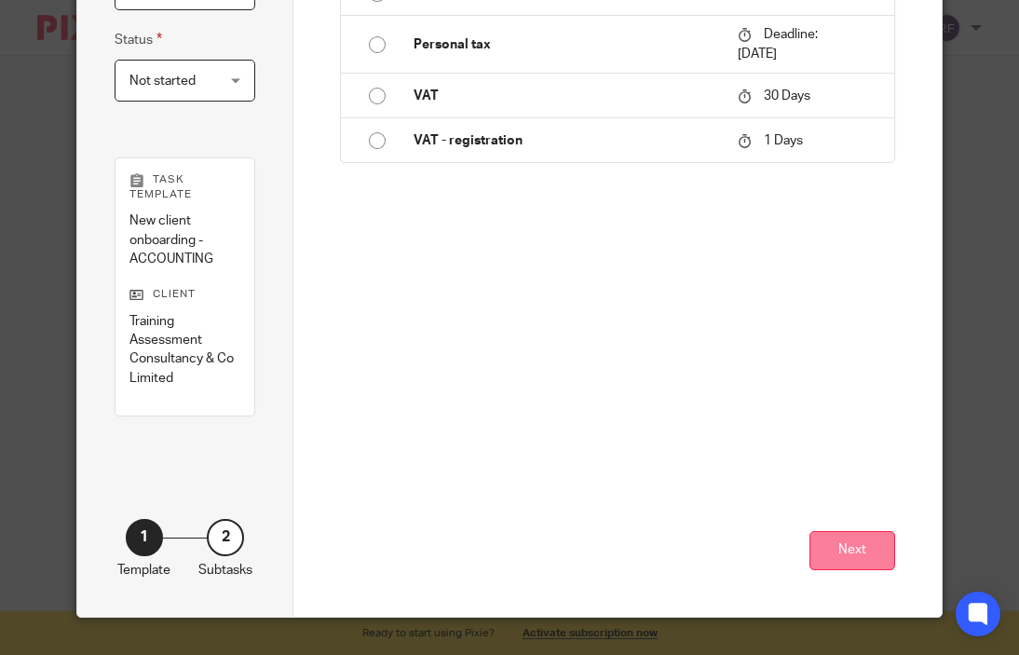 Image resolution: width=1019 pixels, height=655 pixels. What do you see at coordinates (787, 96) in the screenshot?
I see `span: 30 Days` at bounding box center [787, 96].